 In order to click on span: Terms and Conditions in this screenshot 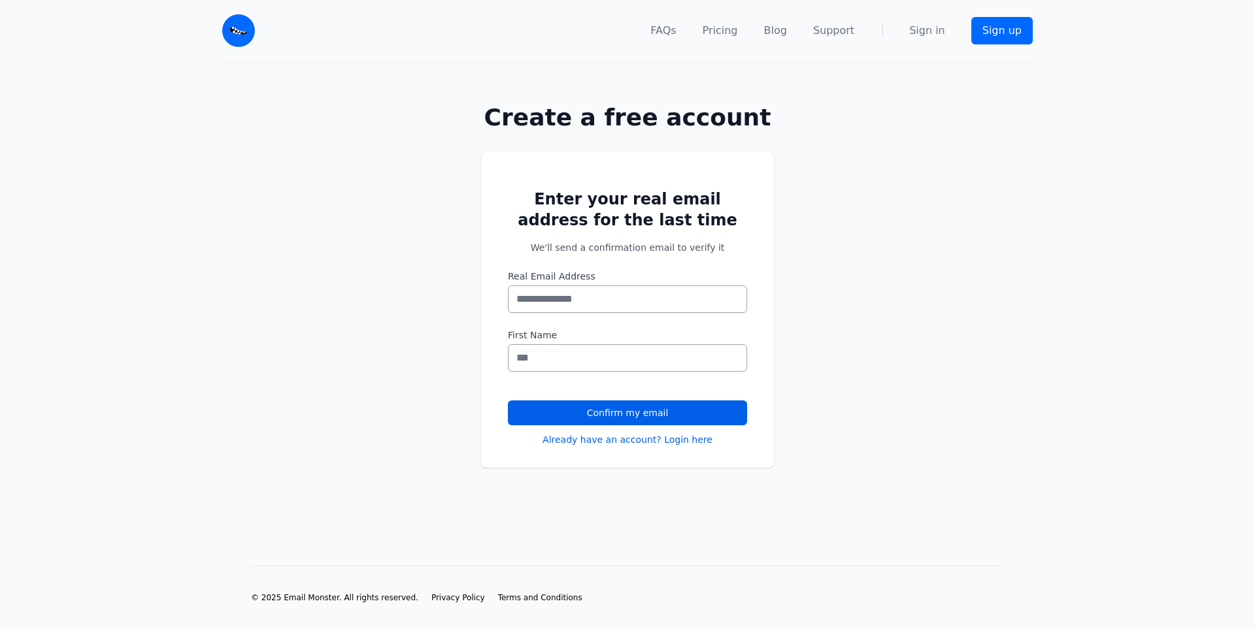, I will do `click(540, 598)`.